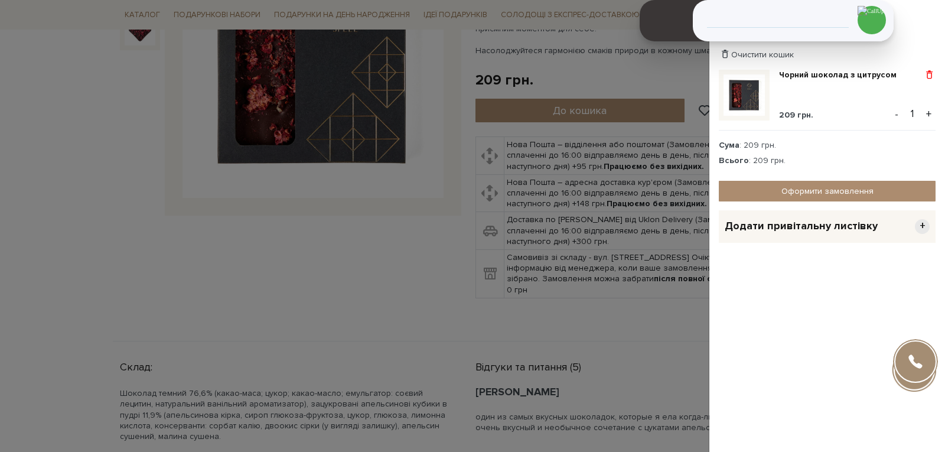 The width and height of the screenshot is (945, 452). Describe the element at coordinates (827, 54) in the screenshot. I see `div: Очистити кошик` at that location.